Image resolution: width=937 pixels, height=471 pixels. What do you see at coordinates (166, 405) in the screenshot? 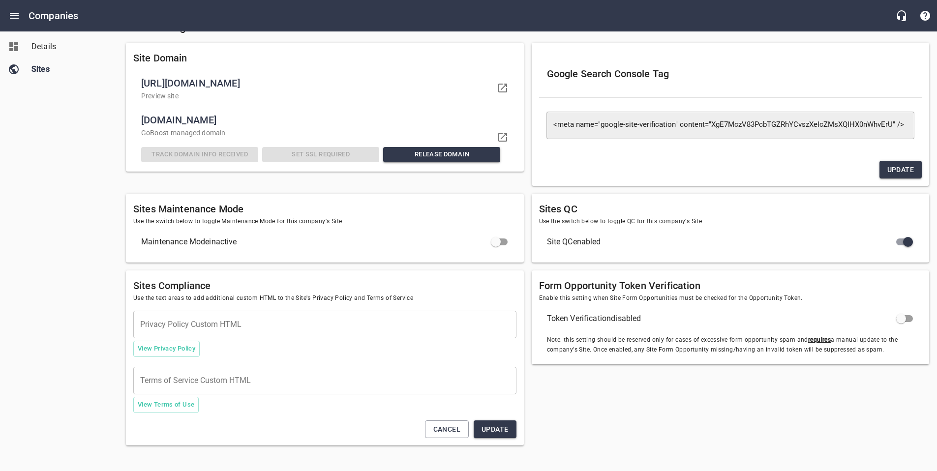
I see `button: View Terms of Use` at bounding box center [166, 405].